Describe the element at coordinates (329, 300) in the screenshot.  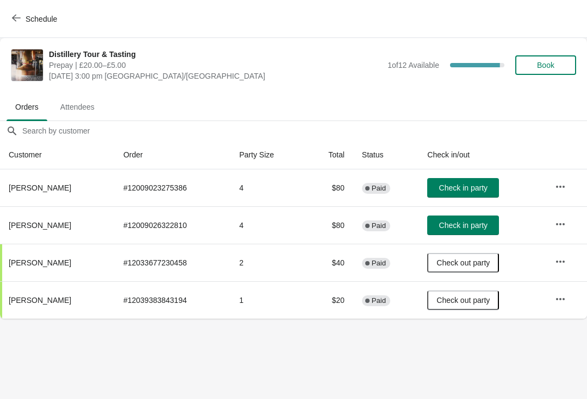
I see `td: $20` at that location.